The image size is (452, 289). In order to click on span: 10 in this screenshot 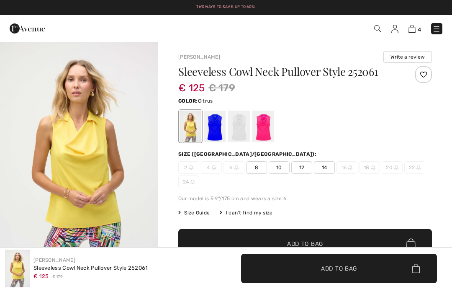, I will do `click(279, 167)`.